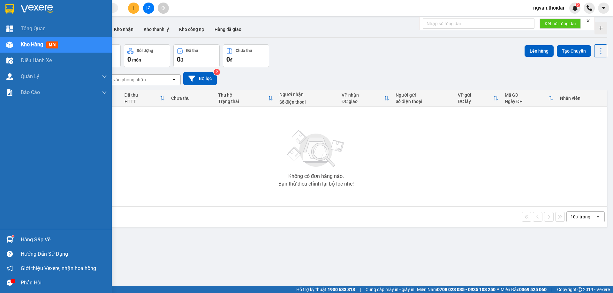 This screenshot has width=613, height=293. I want to click on div: Ngày ĐH, so click(527, 102).